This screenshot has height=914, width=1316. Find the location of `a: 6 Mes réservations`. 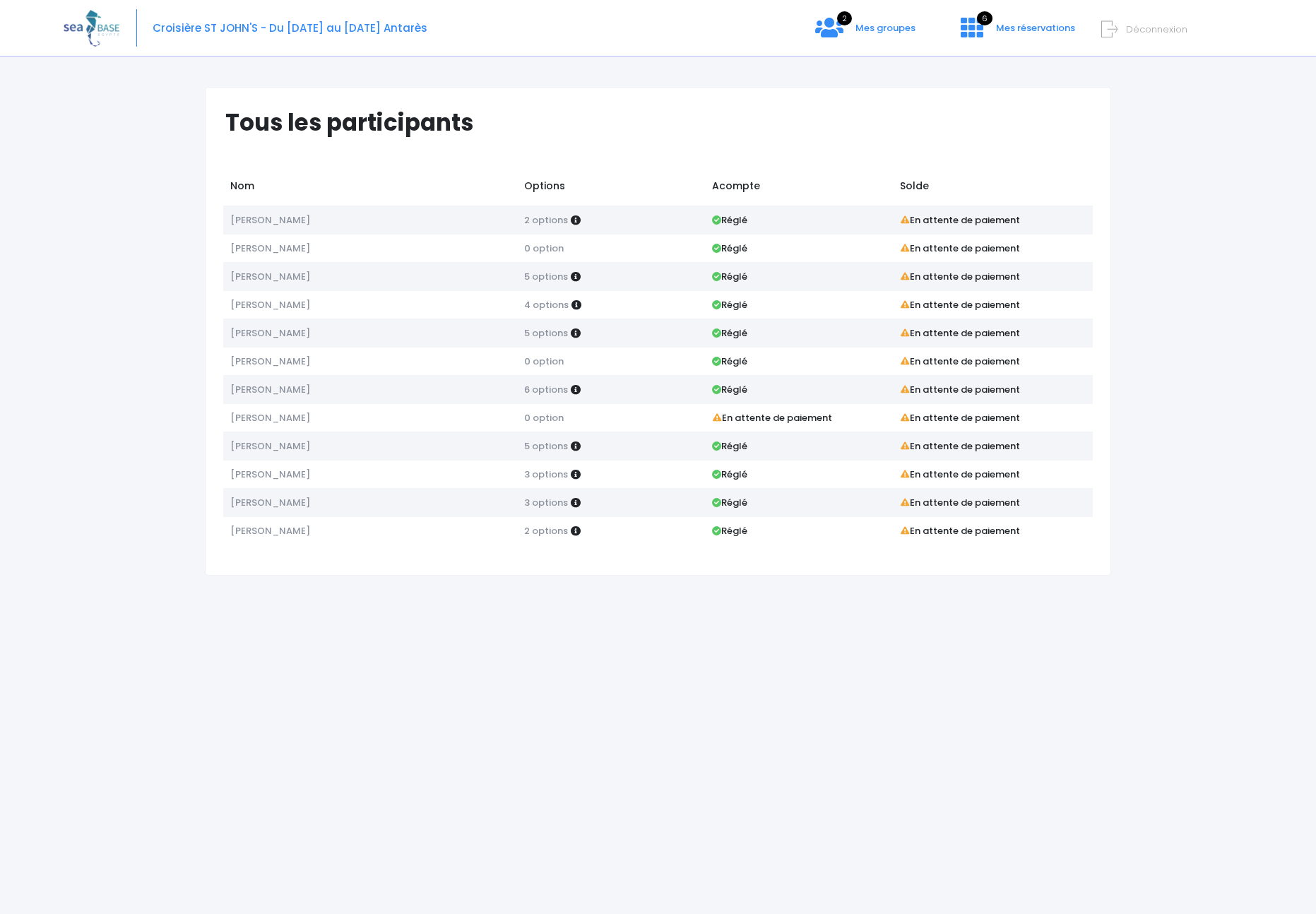

a: 6 Mes réservations is located at coordinates (1016, 32).